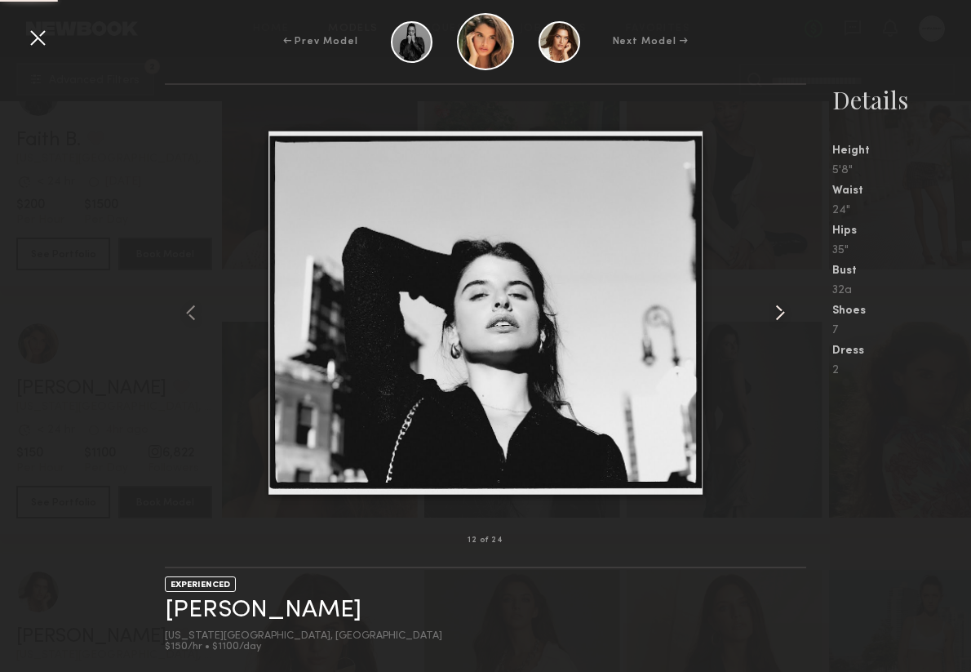  I want to click on div: Shoes, so click(902, 311).